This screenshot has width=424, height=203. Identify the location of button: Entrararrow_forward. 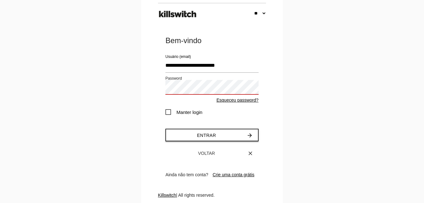
(212, 135).